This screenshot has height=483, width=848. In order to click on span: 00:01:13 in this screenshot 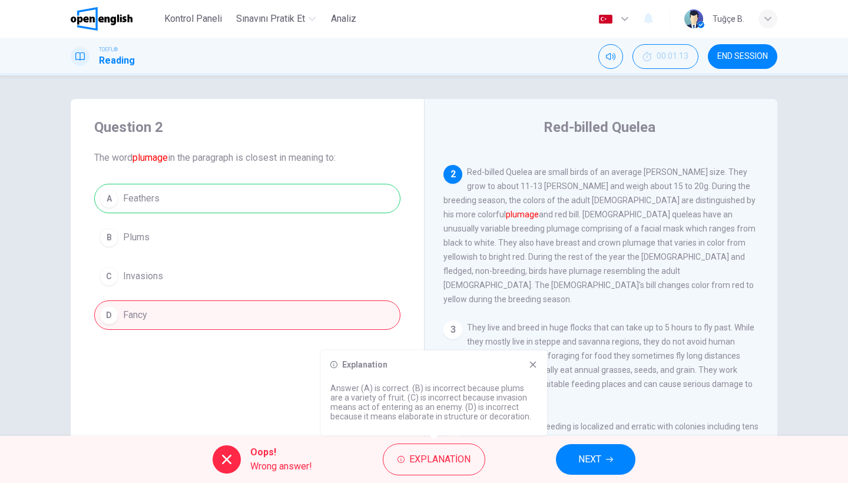, I will do `click(673, 57)`.